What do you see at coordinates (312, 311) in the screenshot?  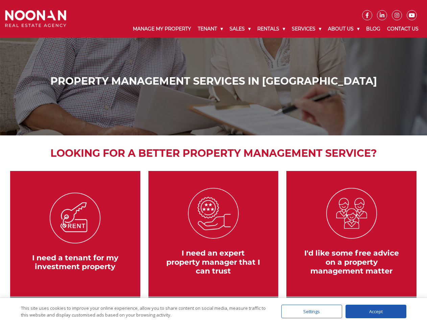 I see `div: Settings` at bounding box center [312, 311].